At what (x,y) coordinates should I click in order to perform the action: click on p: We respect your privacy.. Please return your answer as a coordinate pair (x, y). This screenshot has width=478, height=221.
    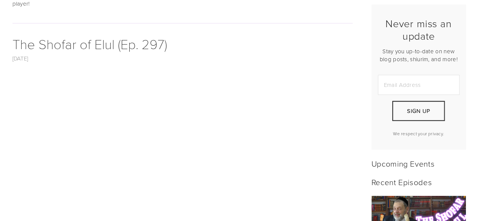
    Looking at the image, I should click on (419, 133).